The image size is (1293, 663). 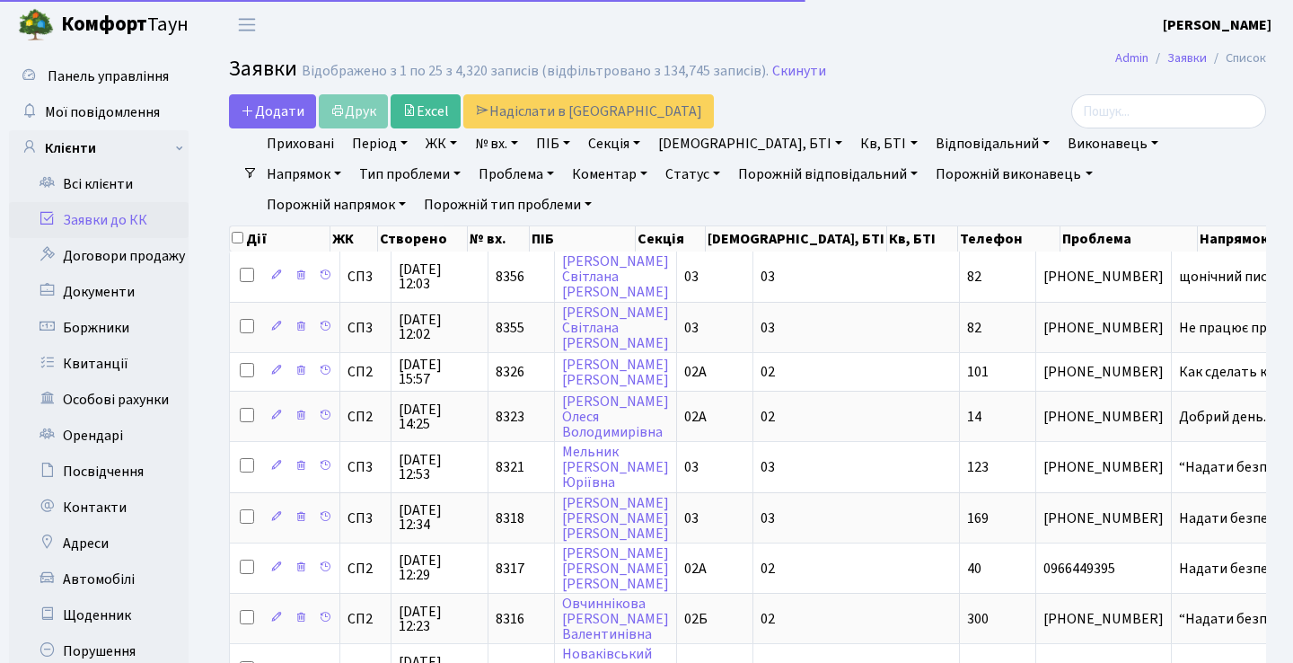 What do you see at coordinates (426, 111) in the screenshot?
I see `a: Excel` at bounding box center [426, 111].